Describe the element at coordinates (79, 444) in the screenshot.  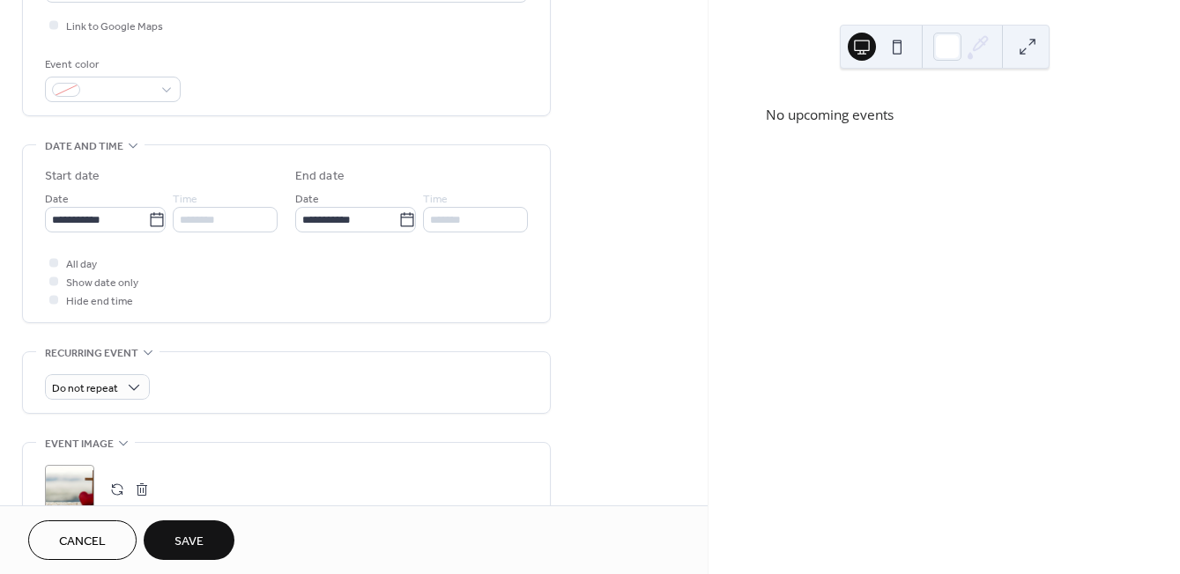
I see `span: Event image` at that location.